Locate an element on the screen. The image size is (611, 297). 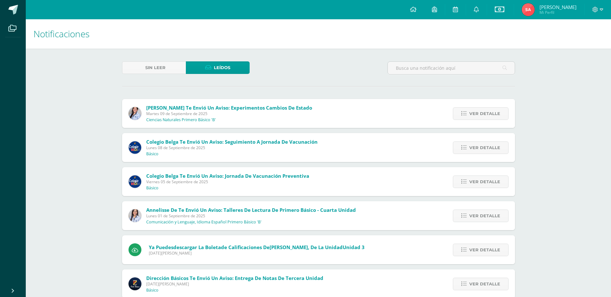
span: Martes 09 de Septiembre de 2025 is located at coordinates (229, 114).